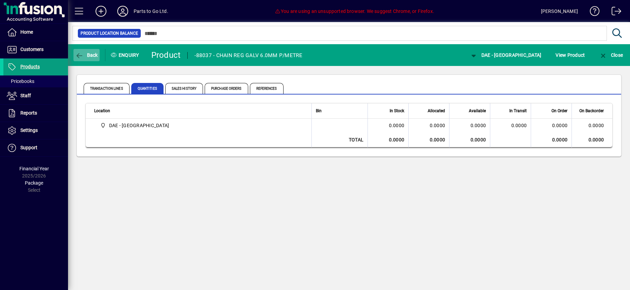 The image size is (630, 290). I want to click on td: Total, so click(339, 140).